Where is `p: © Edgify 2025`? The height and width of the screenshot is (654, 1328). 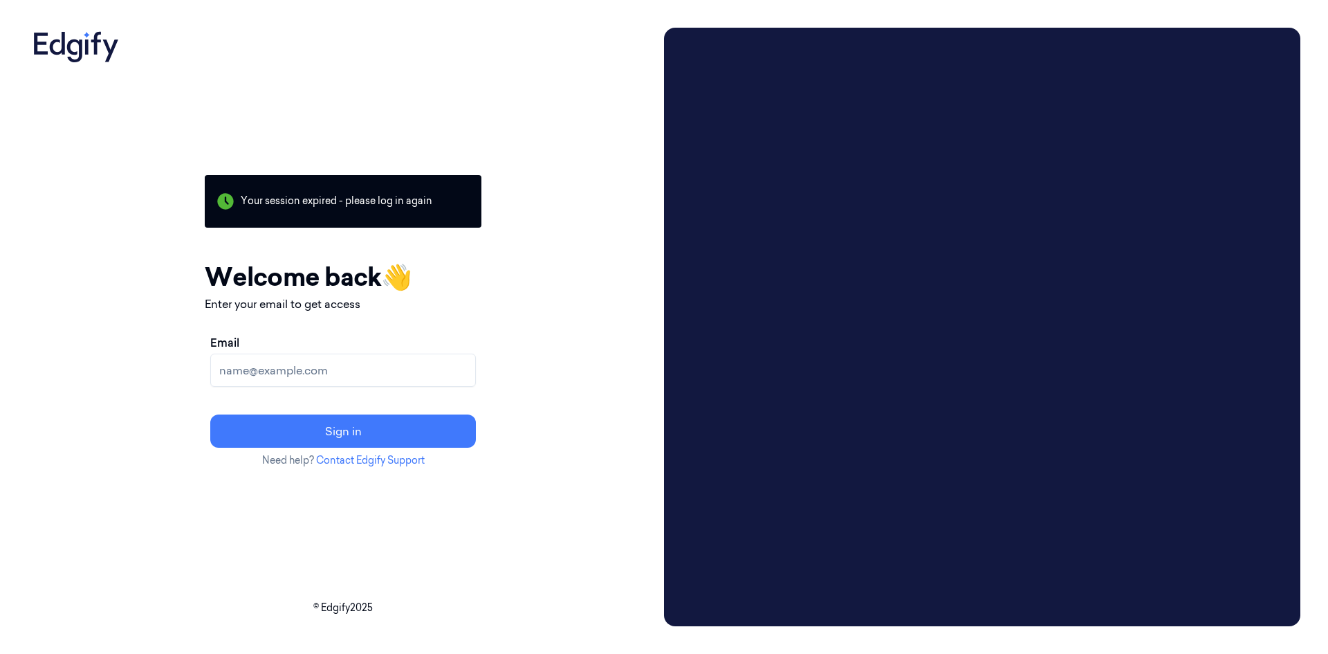 p: © Edgify 2025 is located at coordinates (343, 607).